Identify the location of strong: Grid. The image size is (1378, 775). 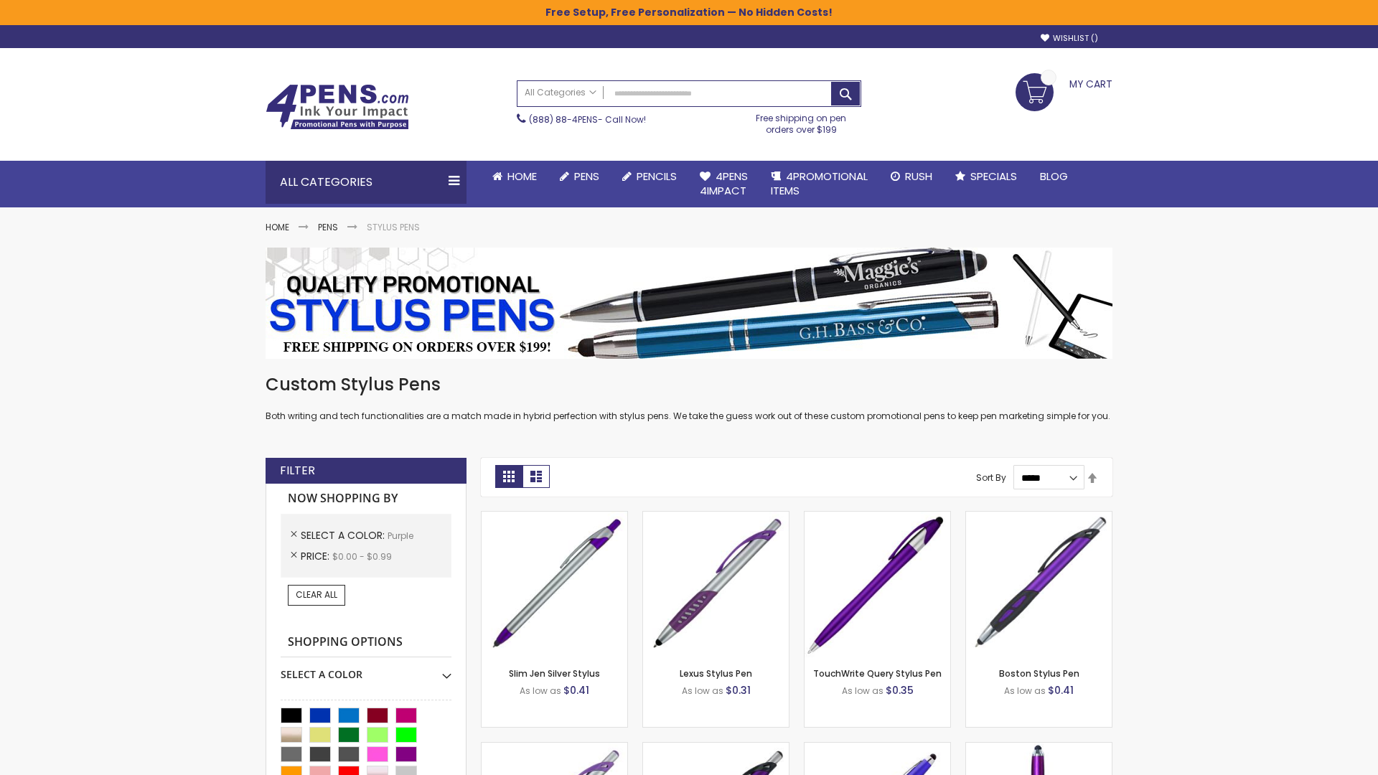
(509, 476).